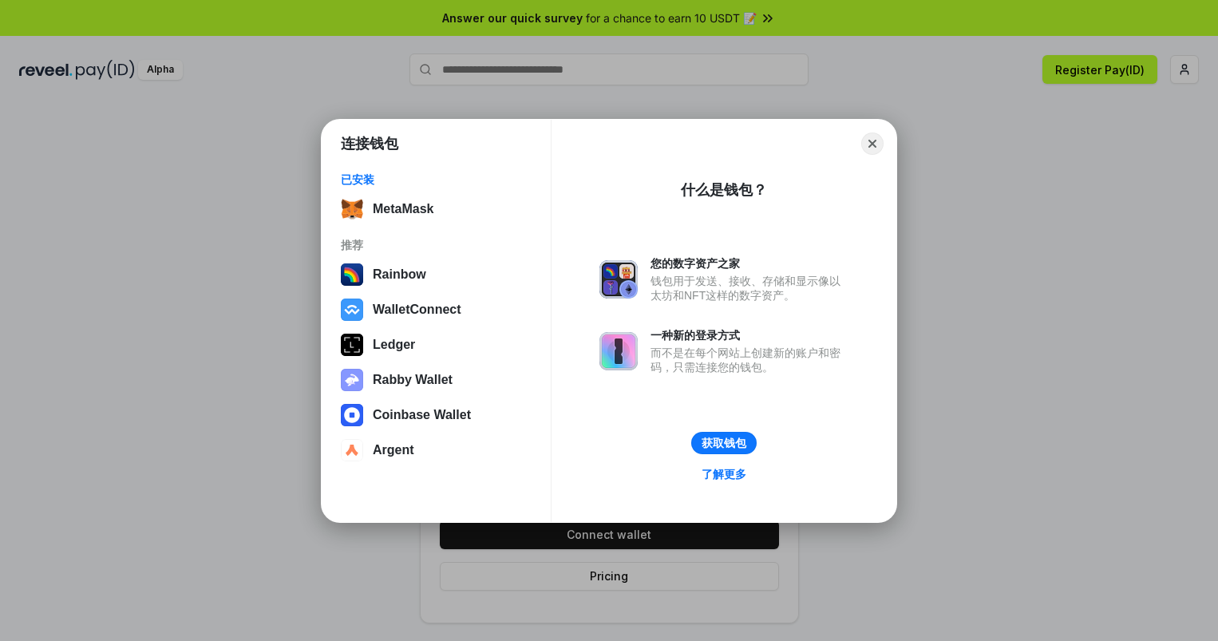  I want to click on div: 什么是钱包？, so click(724, 190).